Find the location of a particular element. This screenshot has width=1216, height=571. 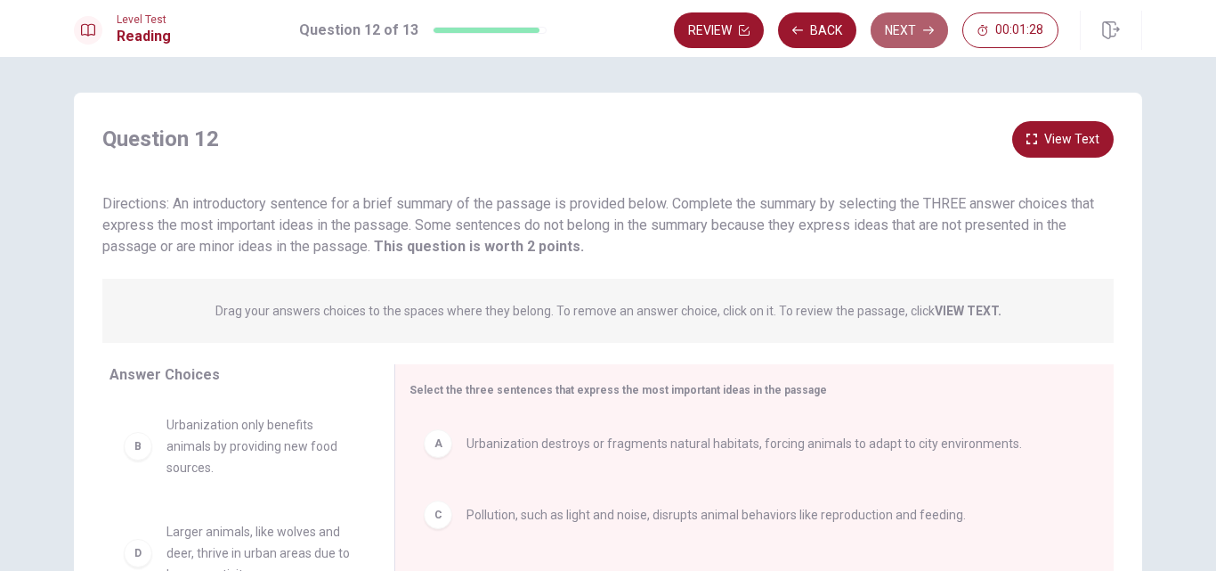

button: 00:01:28 is located at coordinates (1010, 30).